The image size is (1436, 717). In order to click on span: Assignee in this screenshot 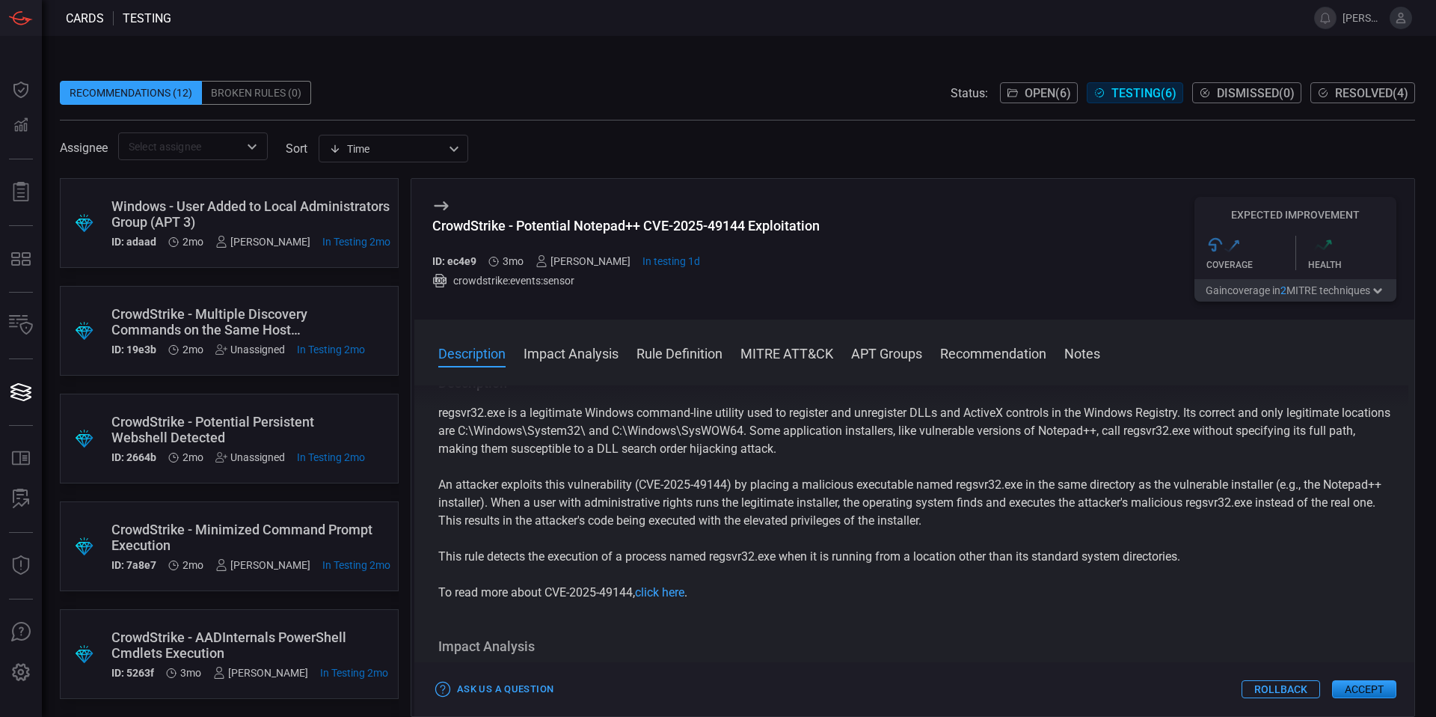, I will do `click(84, 147)`.